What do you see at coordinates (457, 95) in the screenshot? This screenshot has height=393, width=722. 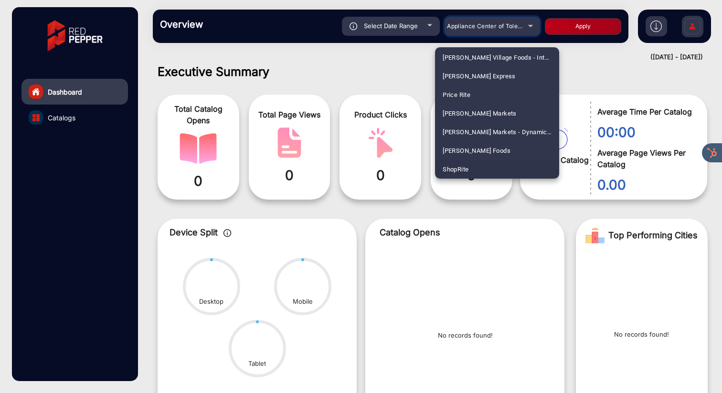 I see `span: Price Rite` at bounding box center [457, 95].